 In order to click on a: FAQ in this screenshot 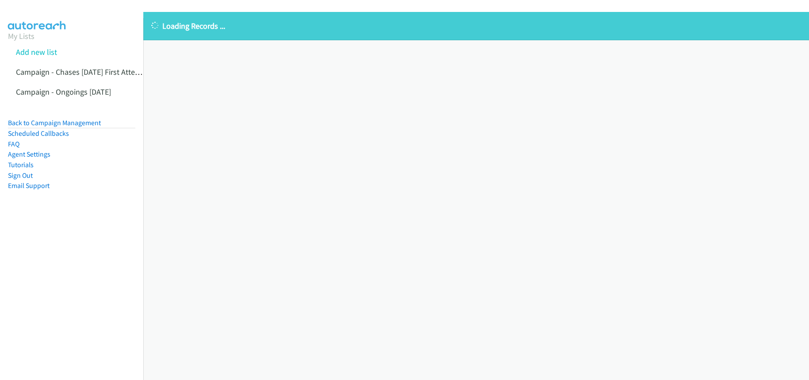, I will do `click(14, 144)`.